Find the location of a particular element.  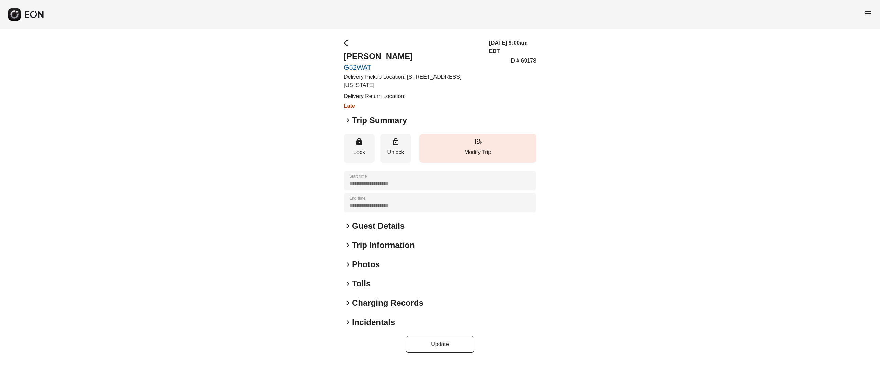

p: Modify Trip is located at coordinates (478, 152).